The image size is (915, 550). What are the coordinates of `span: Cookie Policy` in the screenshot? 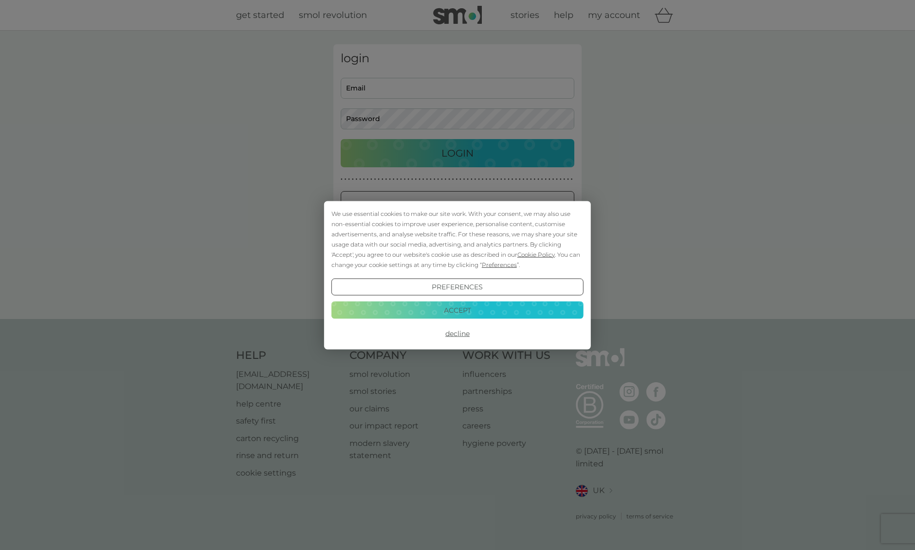 It's located at (536, 254).